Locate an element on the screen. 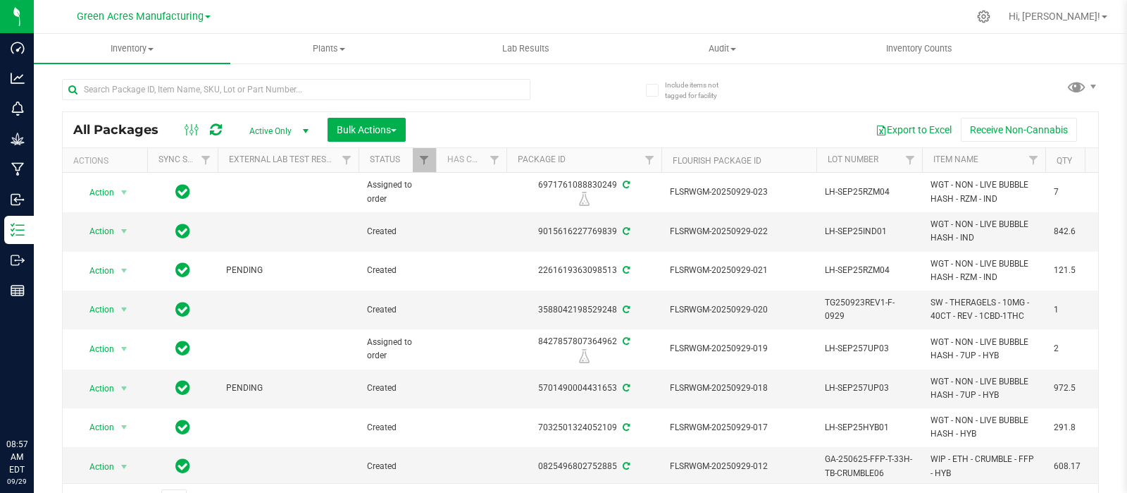 The height and width of the screenshot is (493, 1127). span: 7 is located at coordinates (1081, 192).